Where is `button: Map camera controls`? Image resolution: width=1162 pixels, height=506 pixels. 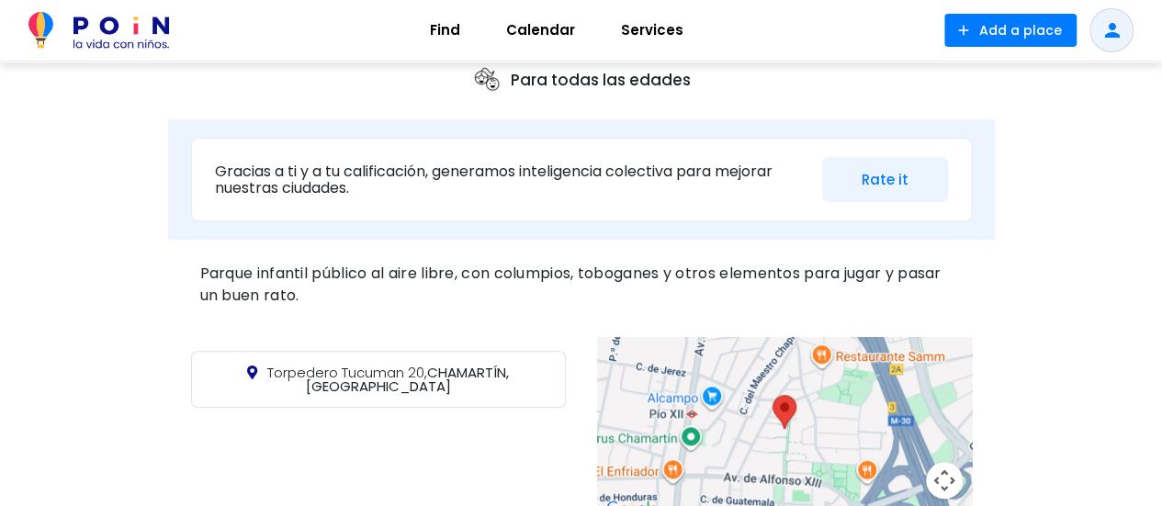 button: Map camera controls is located at coordinates (944, 480).